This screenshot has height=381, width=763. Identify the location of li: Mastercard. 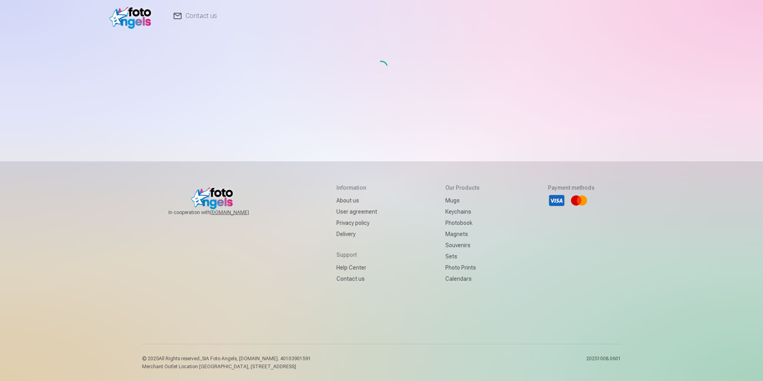
(579, 200).